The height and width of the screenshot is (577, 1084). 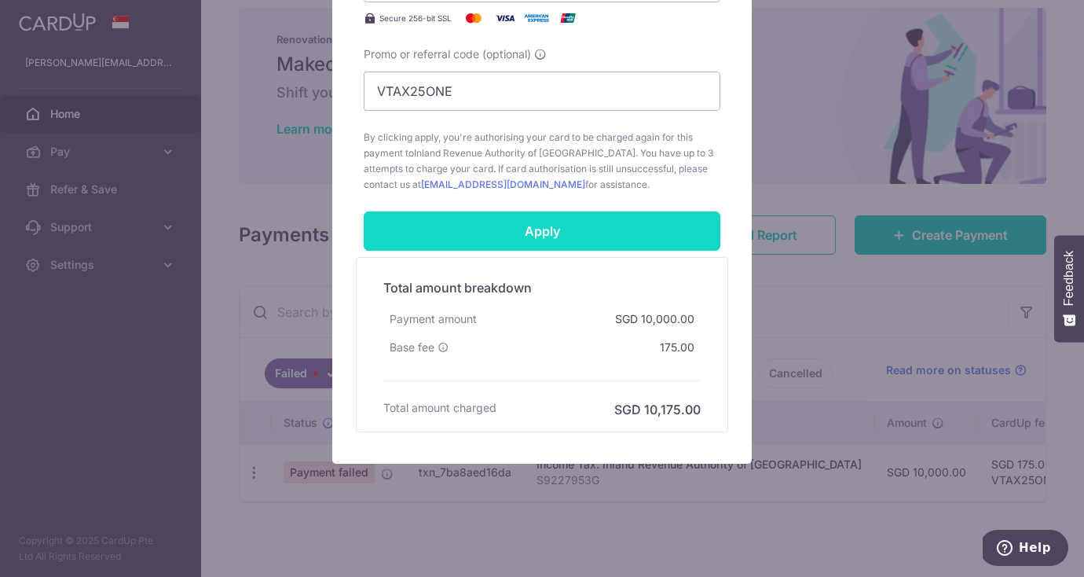 I want to click on h6: Total amount charged, so click(x=440, y=408).